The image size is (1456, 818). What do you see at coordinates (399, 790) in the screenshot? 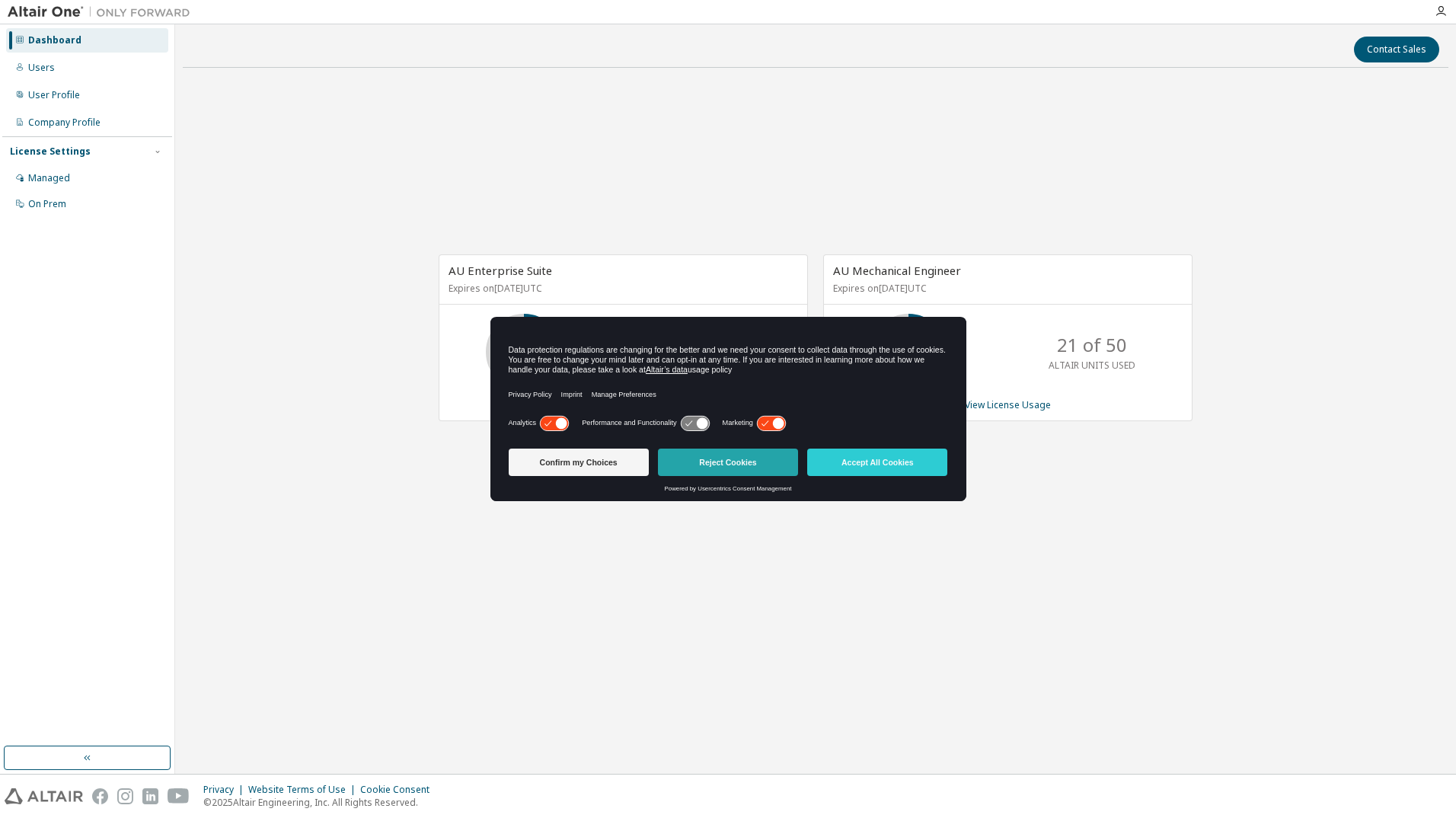
I see `div: Cookie Consent` at bounding box center [399, 790].